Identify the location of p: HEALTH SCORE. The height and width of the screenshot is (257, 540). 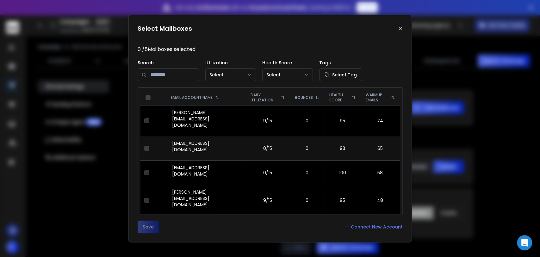
(339, 97).